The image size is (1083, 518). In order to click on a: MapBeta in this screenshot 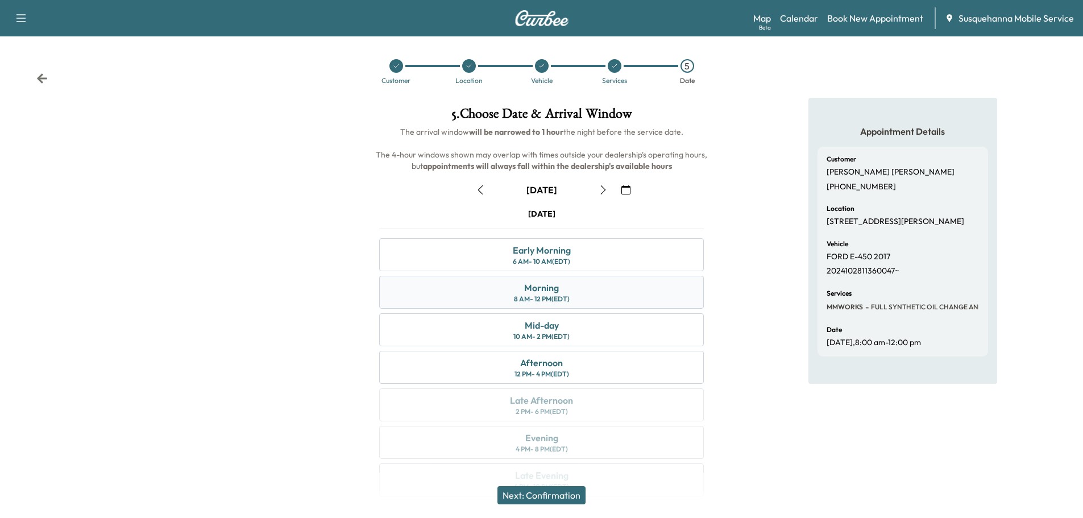, I will do `click(762, 18)`.